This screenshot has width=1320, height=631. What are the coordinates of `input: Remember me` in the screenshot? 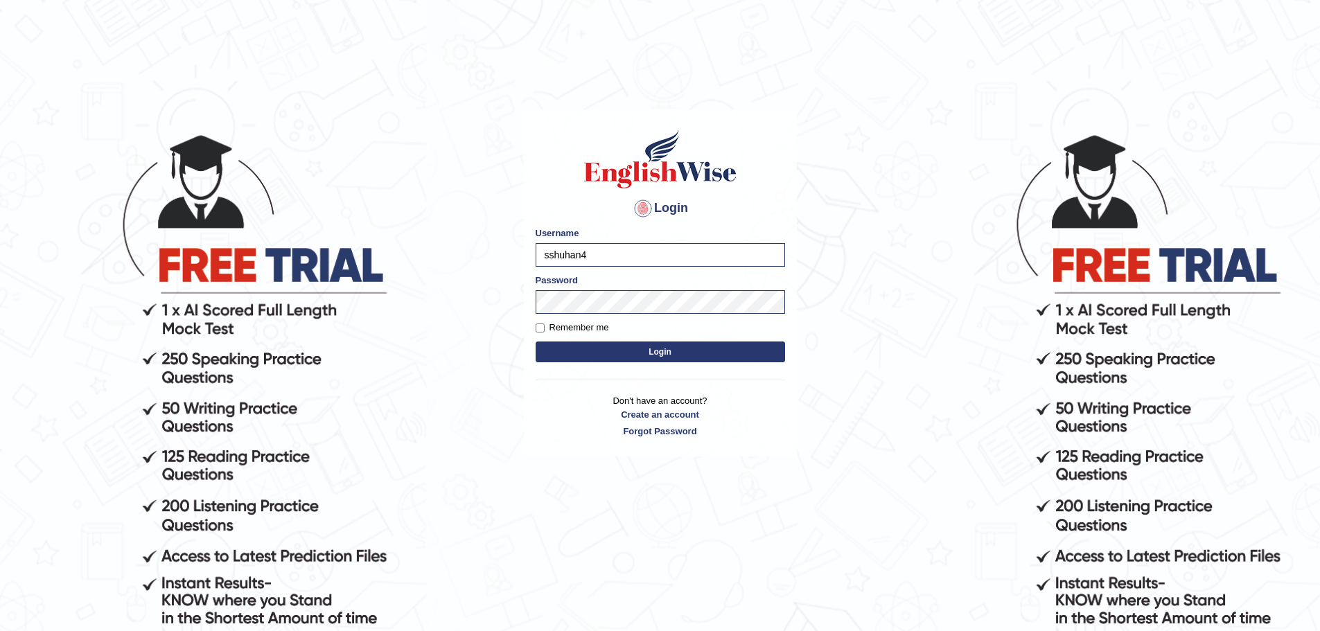 It's located at (540, 328).